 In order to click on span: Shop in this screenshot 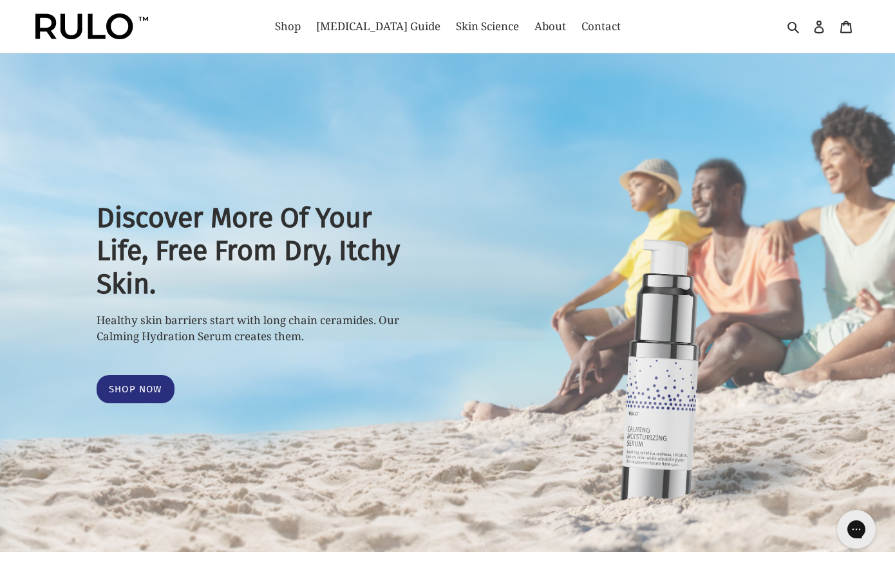, I will do `click(288, 26)`.